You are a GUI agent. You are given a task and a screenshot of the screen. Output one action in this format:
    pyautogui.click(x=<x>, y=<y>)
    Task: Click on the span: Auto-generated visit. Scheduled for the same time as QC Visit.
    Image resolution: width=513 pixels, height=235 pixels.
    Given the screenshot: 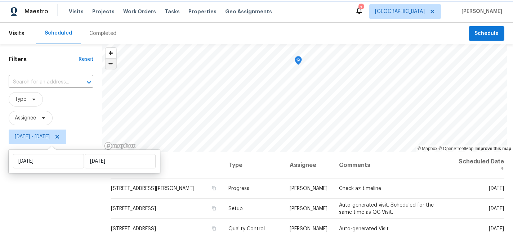 What is the action you would take?
    pyautogui.click(x=386, y=209)
    